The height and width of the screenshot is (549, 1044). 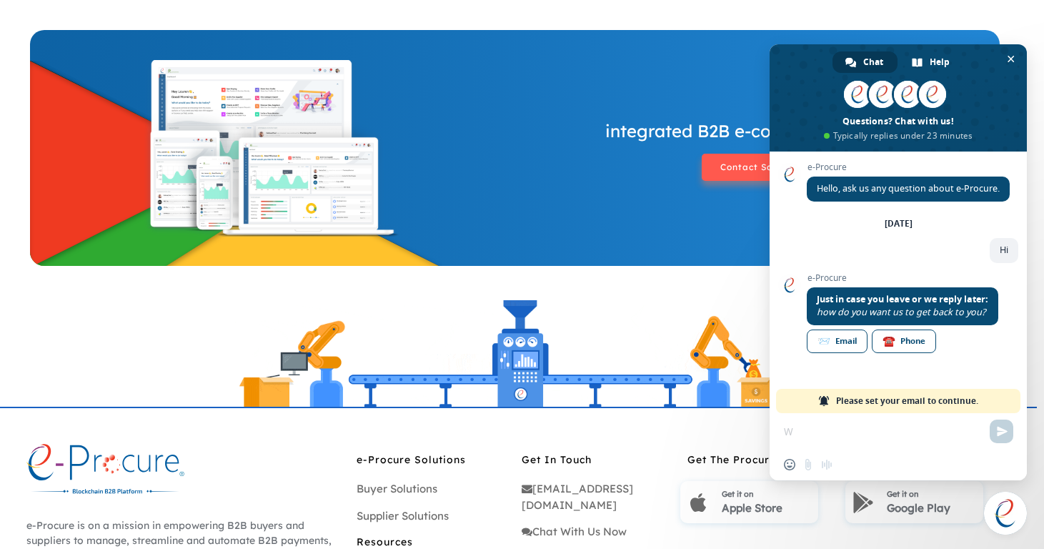 What do you see at coordinates (757, 167) in the screenshot?
I see `a: Contact Sales` at bounding box center [757, 167].